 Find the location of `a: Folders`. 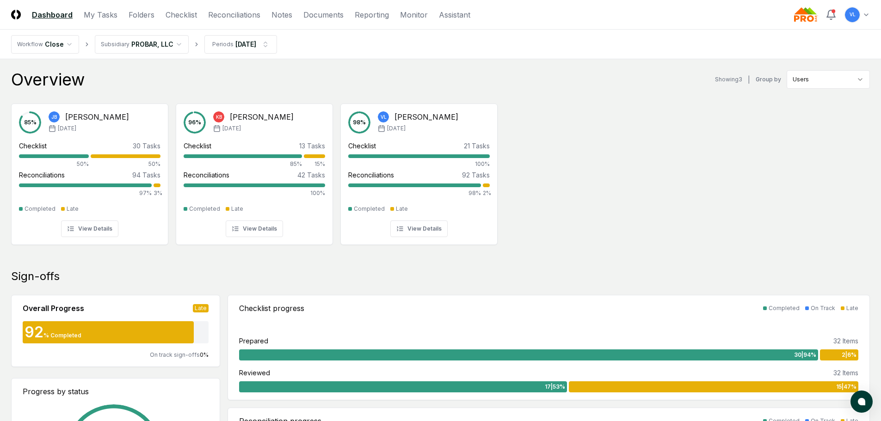

a: Folders is located at coordinates (141, 15).